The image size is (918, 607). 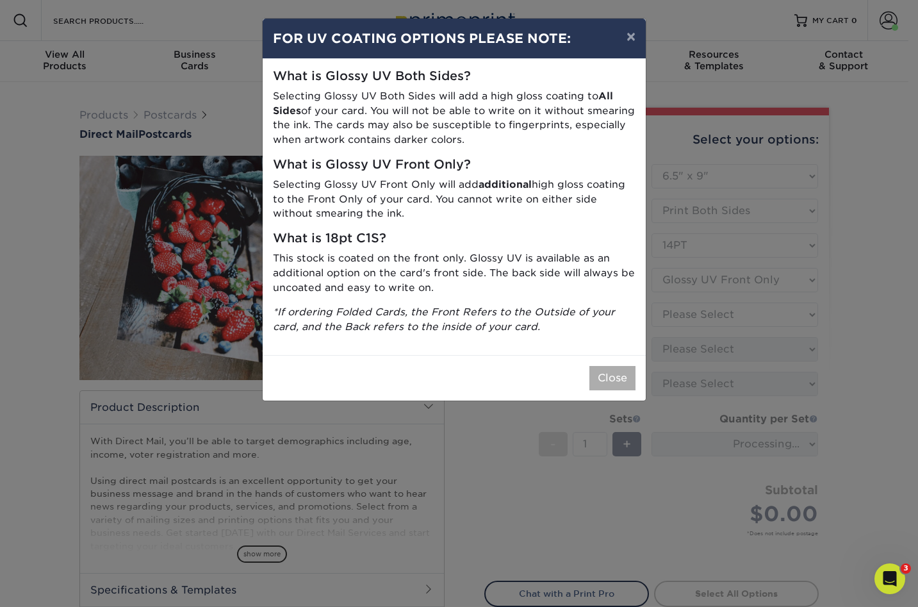 I want to click on p: This stock is coated on the front only. Glossy UV is available as an additional option on the car..., so click(x=454, y=273).